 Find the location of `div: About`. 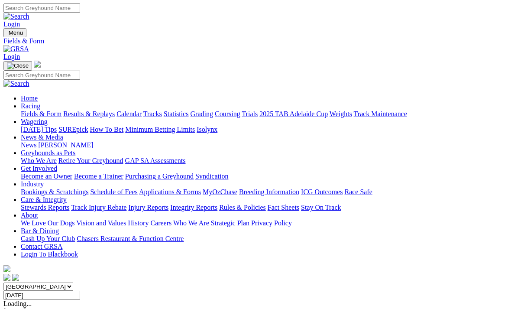

div: About is located at coordinates (264, 223).